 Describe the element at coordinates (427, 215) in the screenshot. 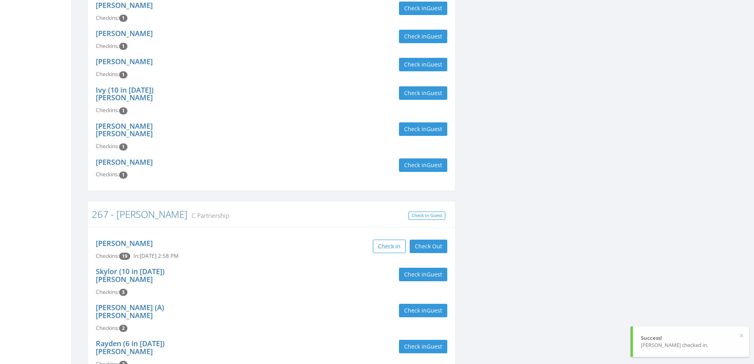

I see `a: Check In Guest` at that location.